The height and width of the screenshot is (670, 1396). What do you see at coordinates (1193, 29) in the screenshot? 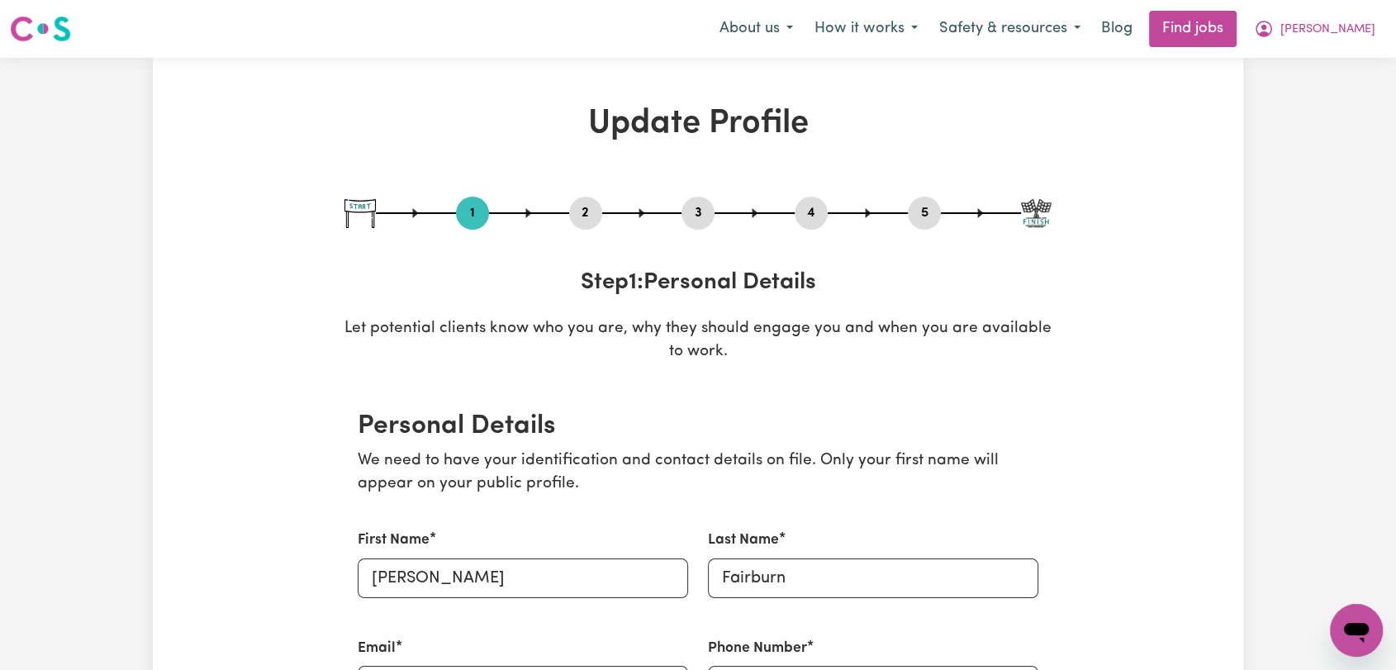
I see `a: Find jobs` at bounding box center [1193, 29].